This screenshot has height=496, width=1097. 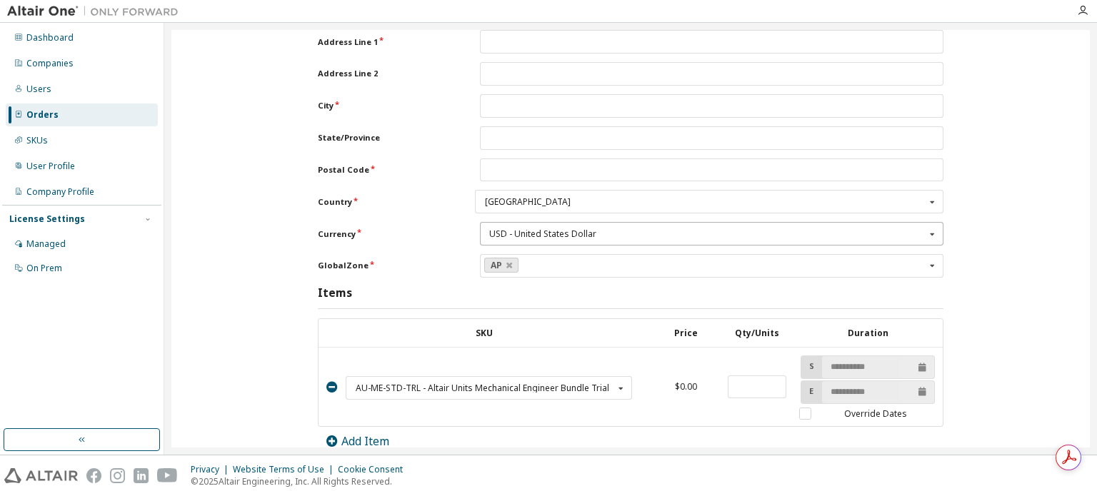 What do you see at coordinates (867, 413) in the screenshot?
I see `label: Override Dates` at bounding box center [867, 413].